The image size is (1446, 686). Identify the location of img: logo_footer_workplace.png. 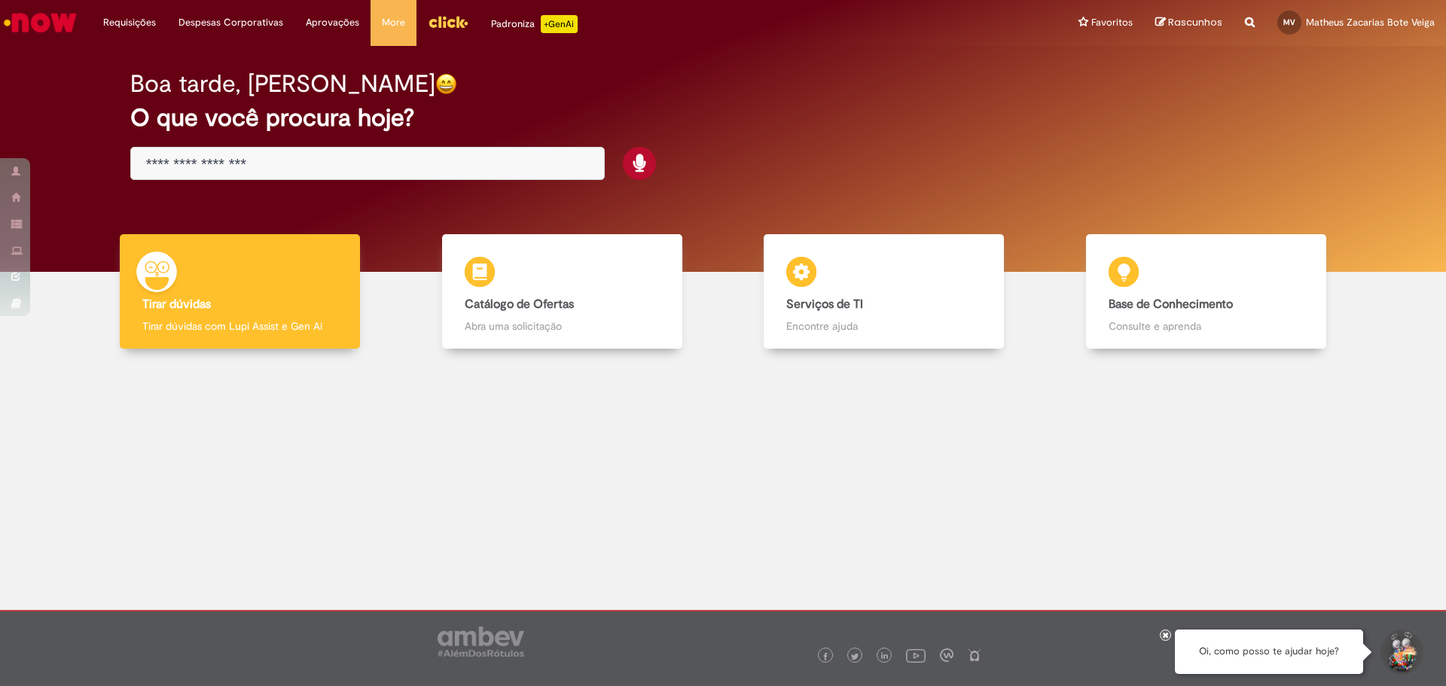
(947, 655).